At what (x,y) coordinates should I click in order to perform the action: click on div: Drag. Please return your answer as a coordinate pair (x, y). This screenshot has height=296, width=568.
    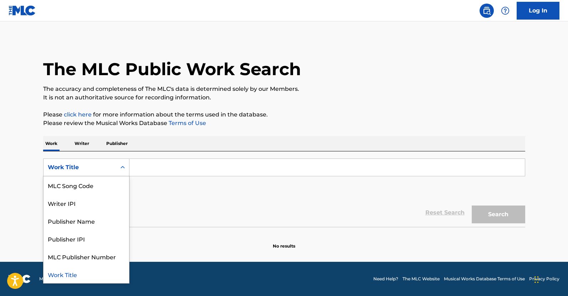
    Looking at the image, I should click on (537, 280).